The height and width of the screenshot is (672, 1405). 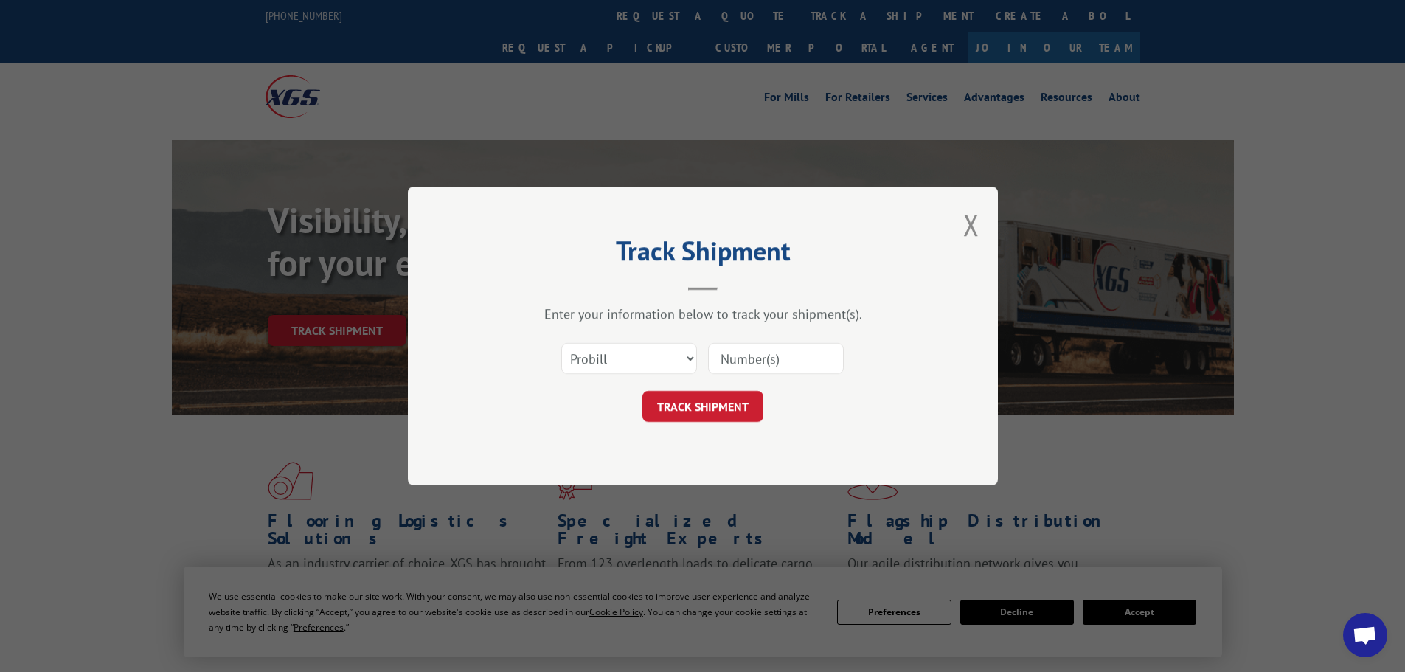 What do you see at coordinates (703, 313) in the screenshot?
I see `div: Enter your information below to track your shipment(s).` at bounding box center [703, 313].